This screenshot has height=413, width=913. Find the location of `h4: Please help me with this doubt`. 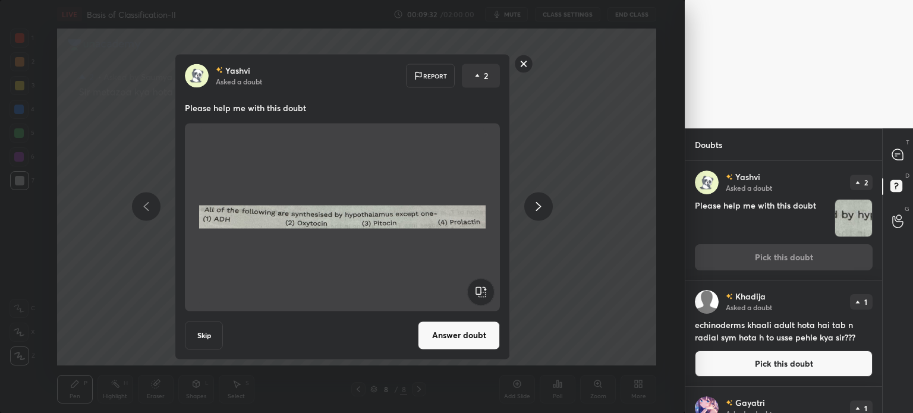

h4: Please help me with this doubt is located at coordinates (762, 218).